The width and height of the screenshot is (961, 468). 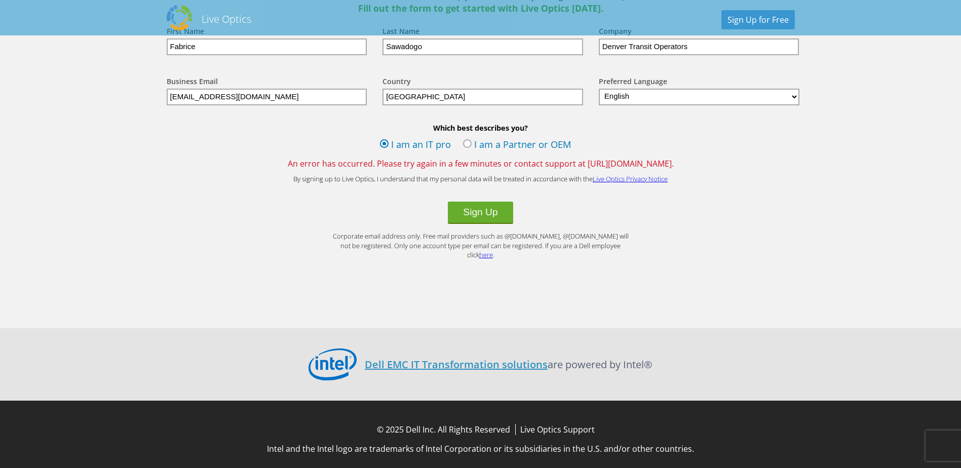 I want to click on a: Dell EMC IT Transformation solutions, so click(x=456, y=364).